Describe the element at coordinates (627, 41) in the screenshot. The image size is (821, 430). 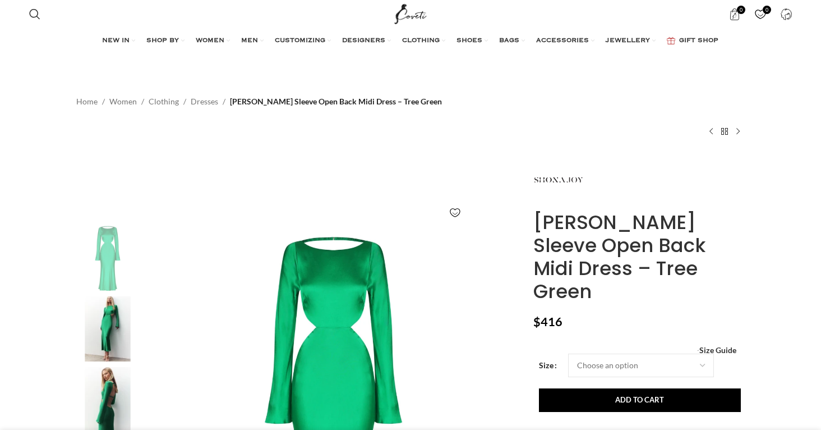
I see `span: JEWELLERY` at that location.